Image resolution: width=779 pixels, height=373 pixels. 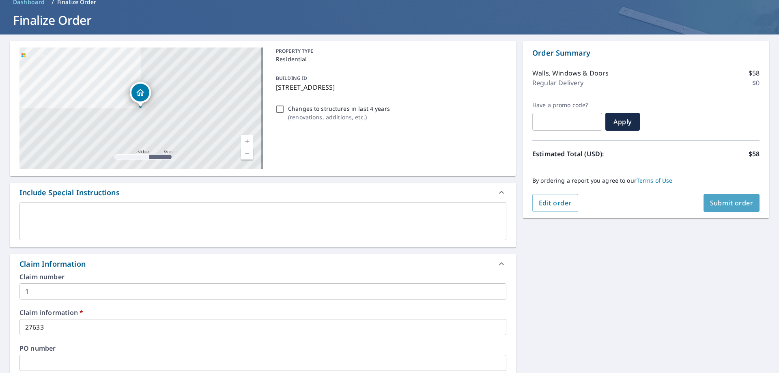 What do you see at coordinates (589, 154) in the screenshot?
I see `p: Estimated Total (USD):` at bounding box center [589, 154].